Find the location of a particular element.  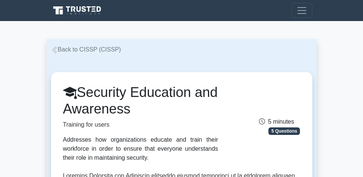

p: Training for users is located at coordinates (140, 125).